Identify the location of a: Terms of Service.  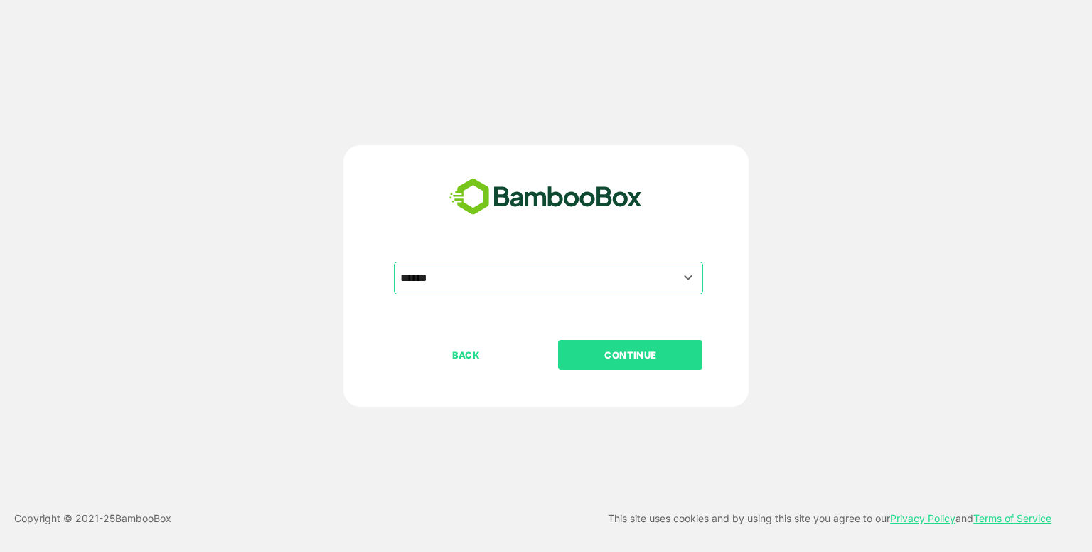
(1013, 518).